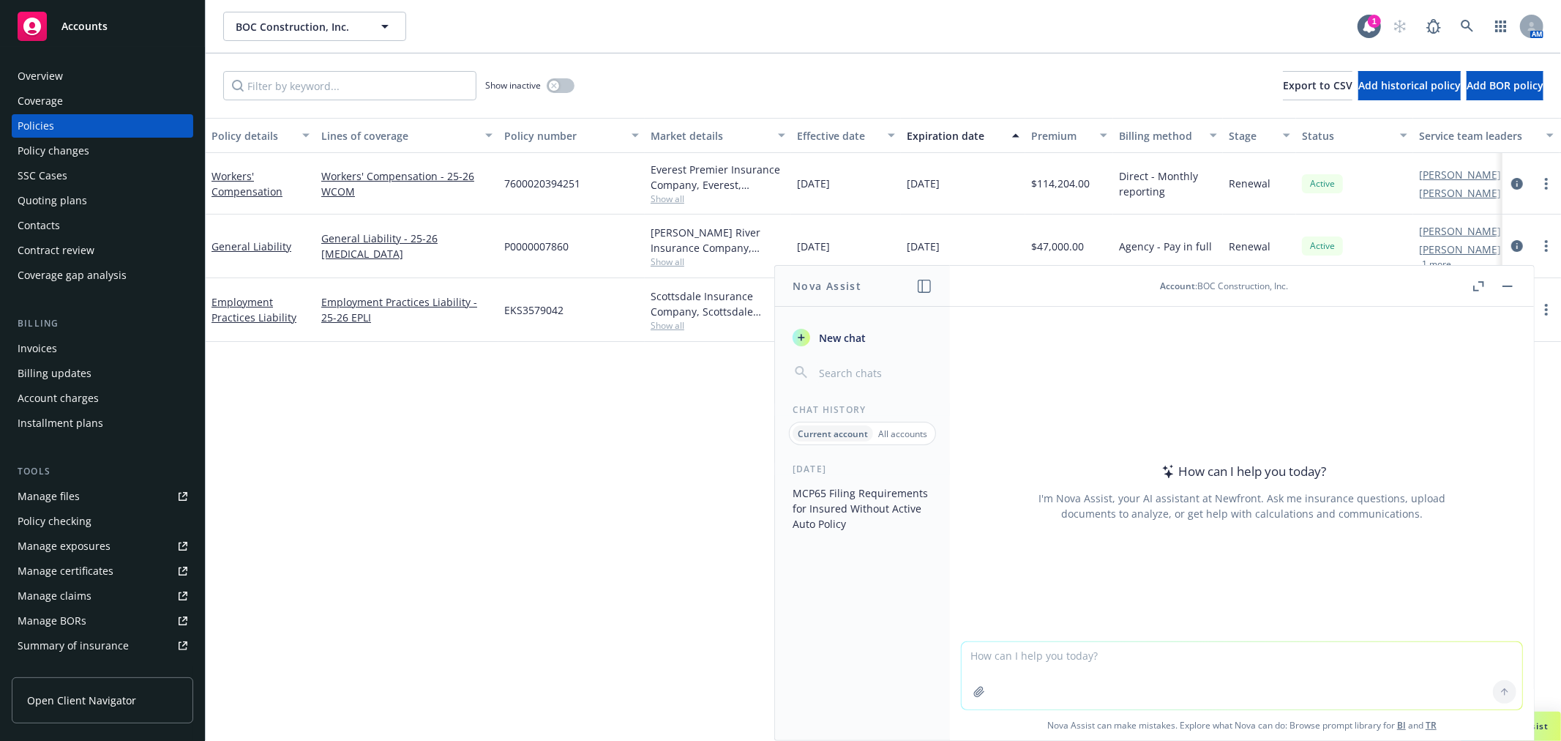  Describe the element at coordinates (1058, 246) in the screenshot. I see `span: $47,000.00` at that location.